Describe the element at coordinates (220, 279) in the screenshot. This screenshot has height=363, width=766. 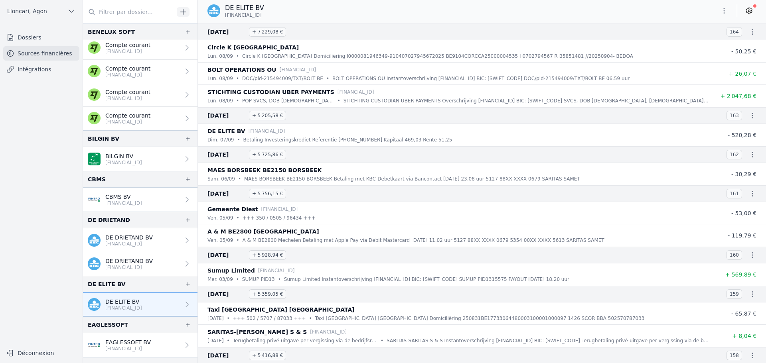
I see `p: mer. 03/09` at that location.